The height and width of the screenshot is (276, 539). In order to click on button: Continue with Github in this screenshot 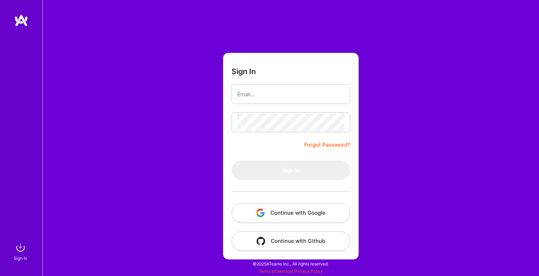, I will do `click(291, 241)`.